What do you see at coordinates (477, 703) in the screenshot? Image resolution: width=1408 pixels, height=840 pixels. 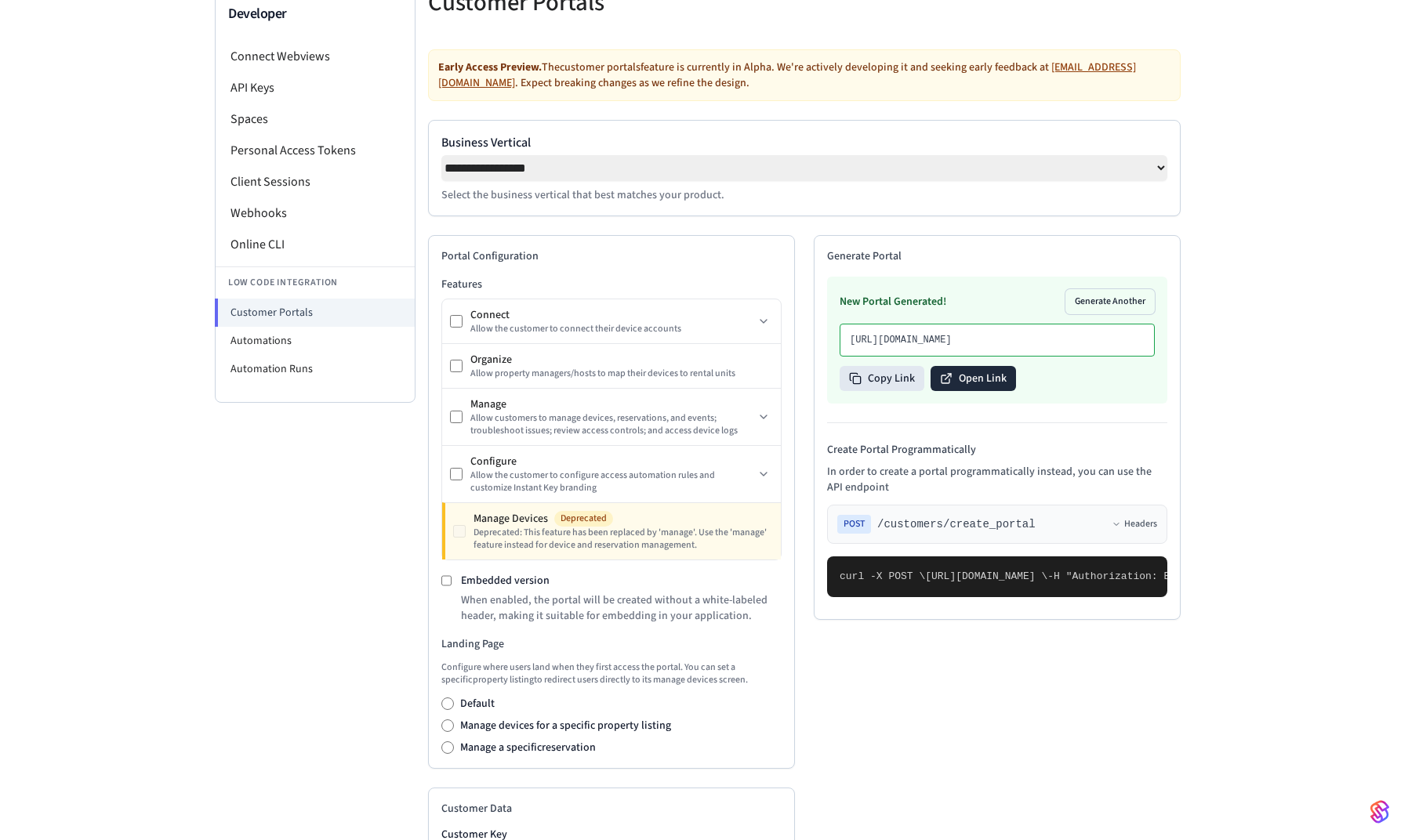 I see `label: Default` at bounding box center [477, 703].